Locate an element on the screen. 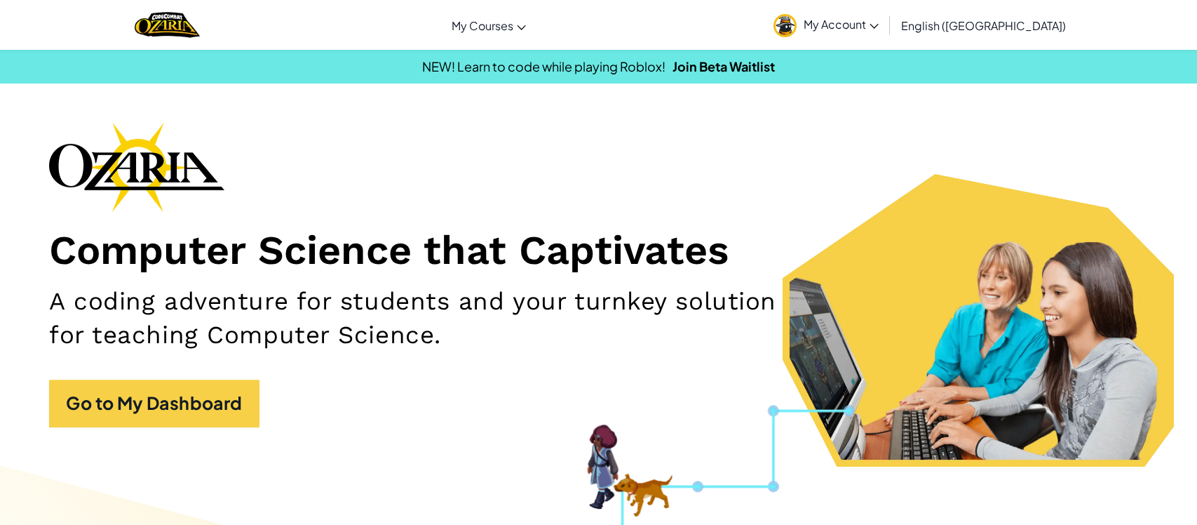 The height and width of the screenshot is (525, 1197). span: NEW! Learn to code while playing Roblox! is located at coordinates (544, 66).